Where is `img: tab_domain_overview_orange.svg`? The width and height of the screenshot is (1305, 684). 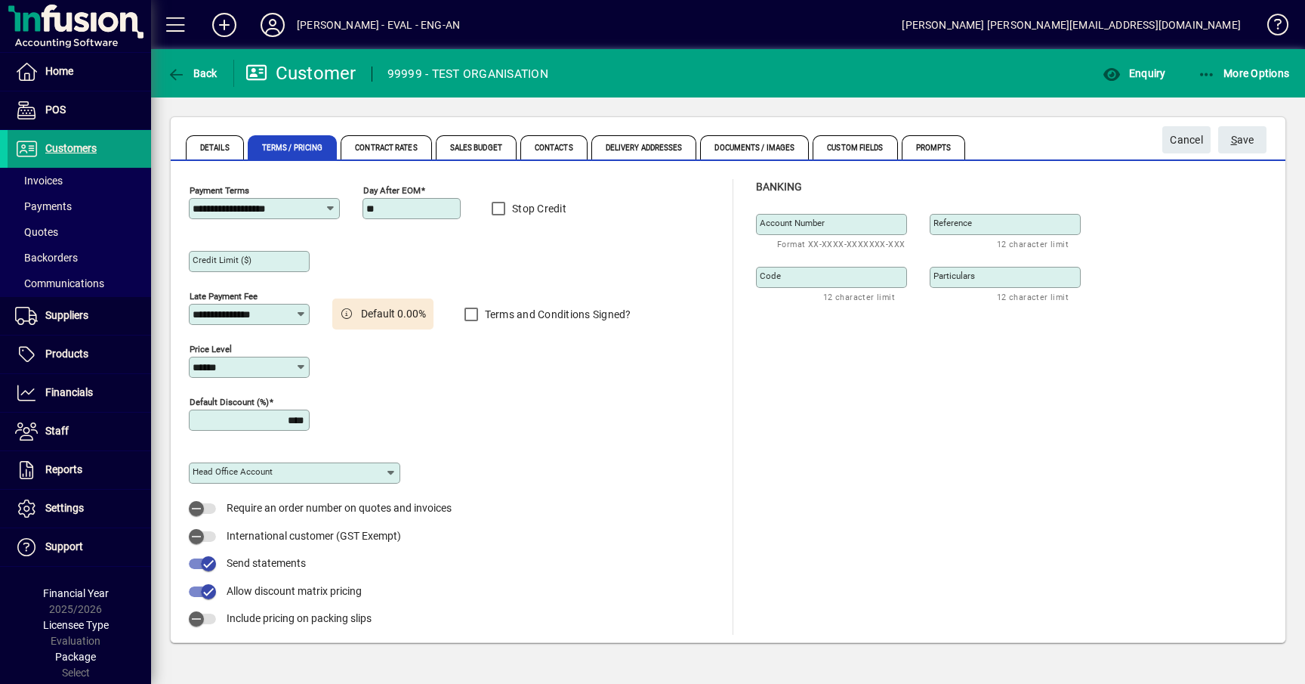
img: tab_domain_overview_orange.svg is located at coordinates (47, 94).